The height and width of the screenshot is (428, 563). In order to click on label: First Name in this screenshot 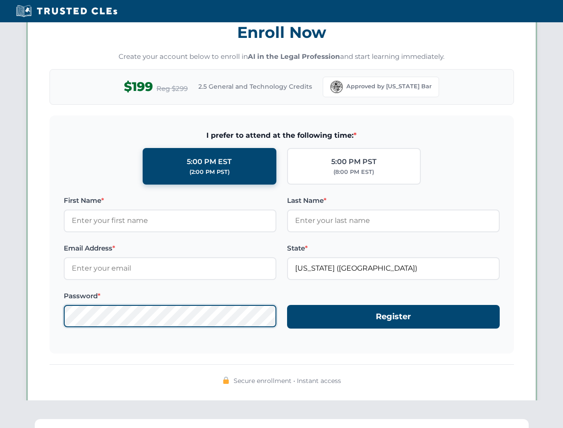, I will do `click(170, 201)`.